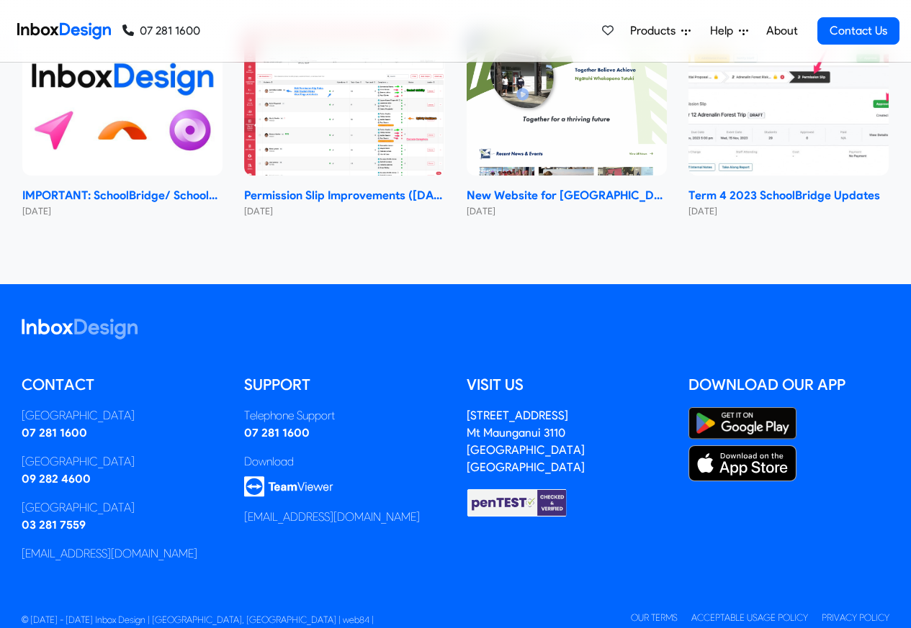 The image size is (911, 628). Describe the element at coordinates (344, 101) in the screenshot. I see `img: Permission Slip Improvements (June 2024)` at that location.